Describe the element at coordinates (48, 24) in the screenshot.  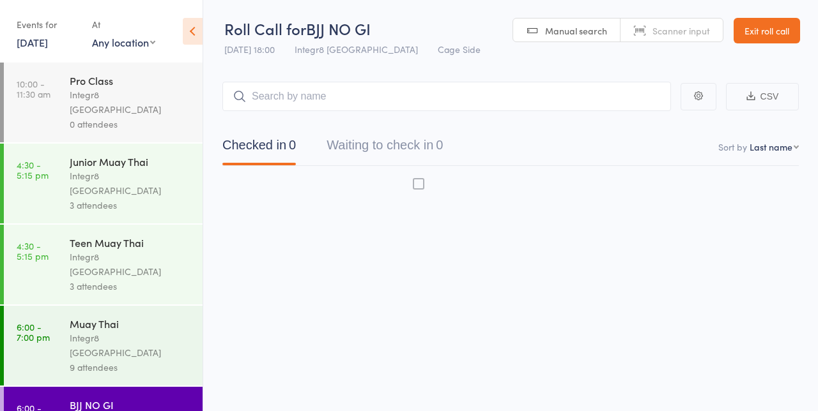
I see `div: Events for` at that location.